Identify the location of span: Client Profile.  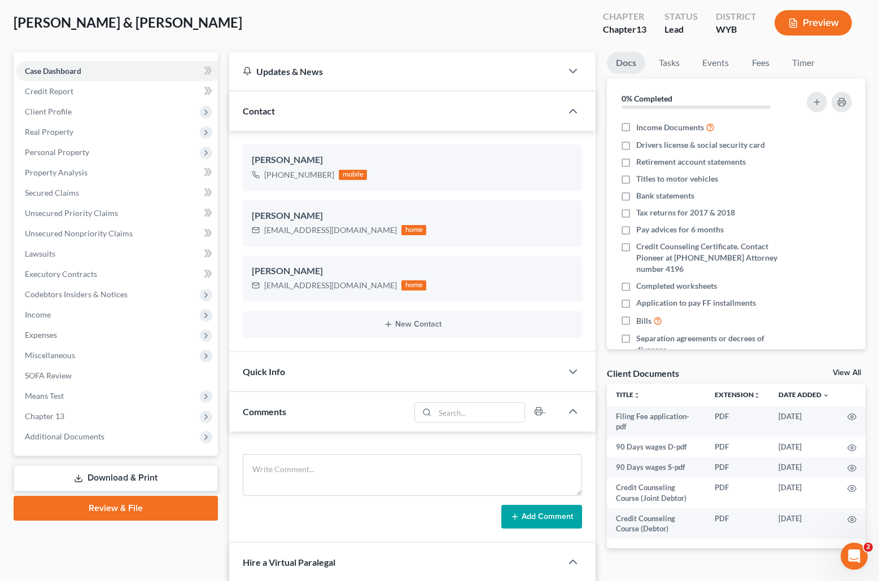
(48, 111).